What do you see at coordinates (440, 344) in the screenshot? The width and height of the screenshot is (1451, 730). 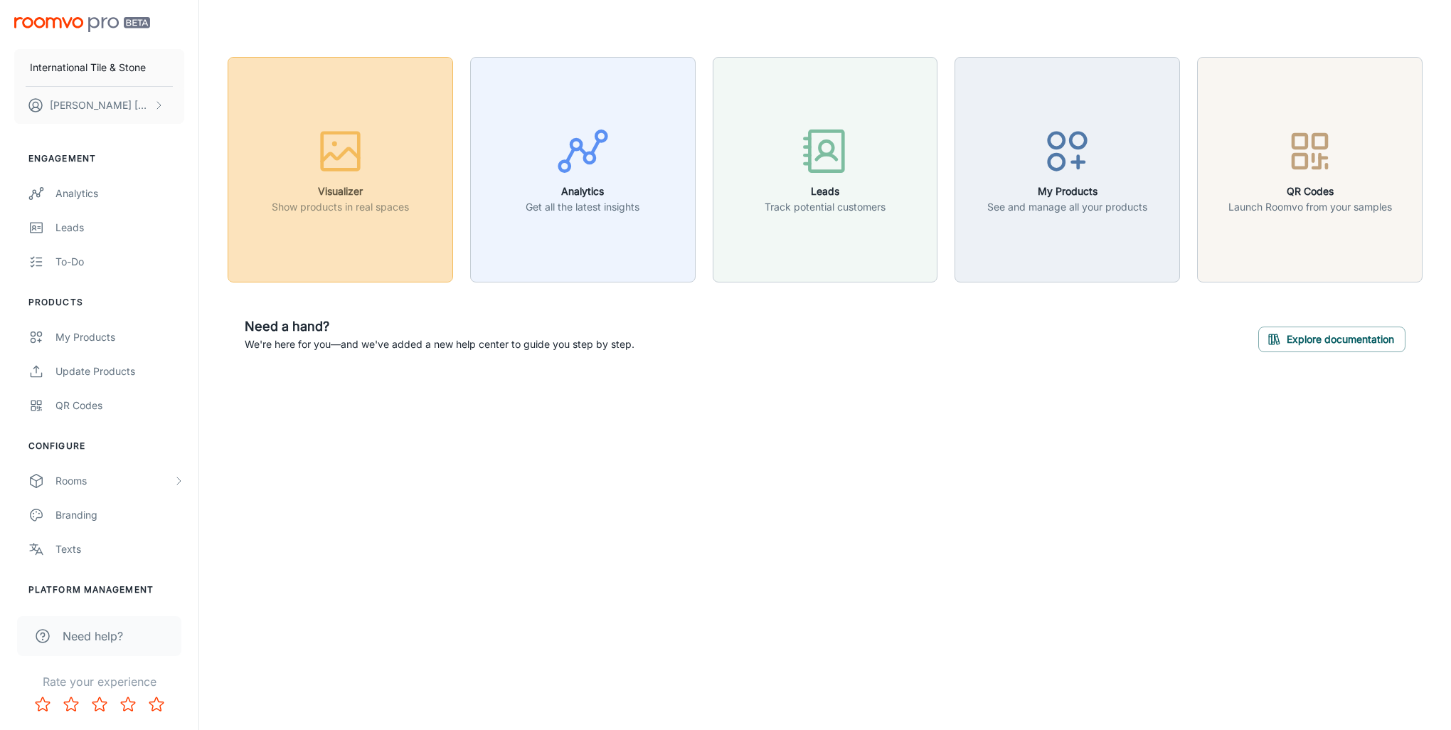 I see `p: We're here for you—and we've added a new help center to guide you step by step.` at bounding box center [440, 344].